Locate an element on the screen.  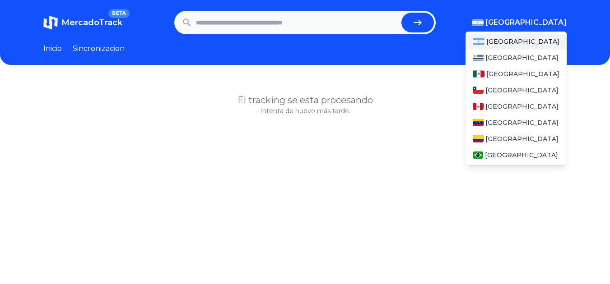
img: Peru is located at coordinates (478, 107).